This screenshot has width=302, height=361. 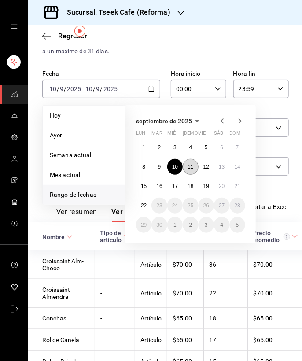 What do you see at coordinates (199, 74) in the screenshot?
I see `label: Hora inicio` at bounding box center [199, 74].